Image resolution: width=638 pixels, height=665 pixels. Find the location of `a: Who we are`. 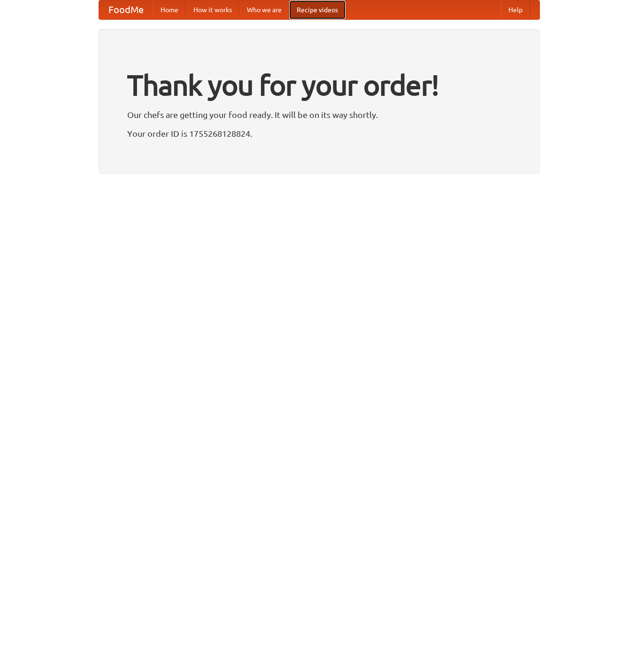

a: Who we are is located at coordinates (264, 10).